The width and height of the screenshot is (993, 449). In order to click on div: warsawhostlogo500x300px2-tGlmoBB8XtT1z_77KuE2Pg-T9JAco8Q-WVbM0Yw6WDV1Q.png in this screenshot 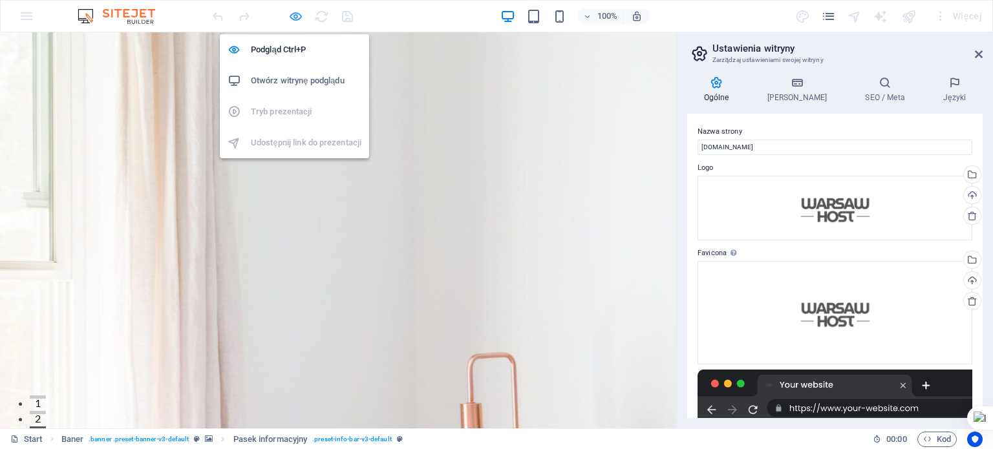, I will do `click(835, 208)`.